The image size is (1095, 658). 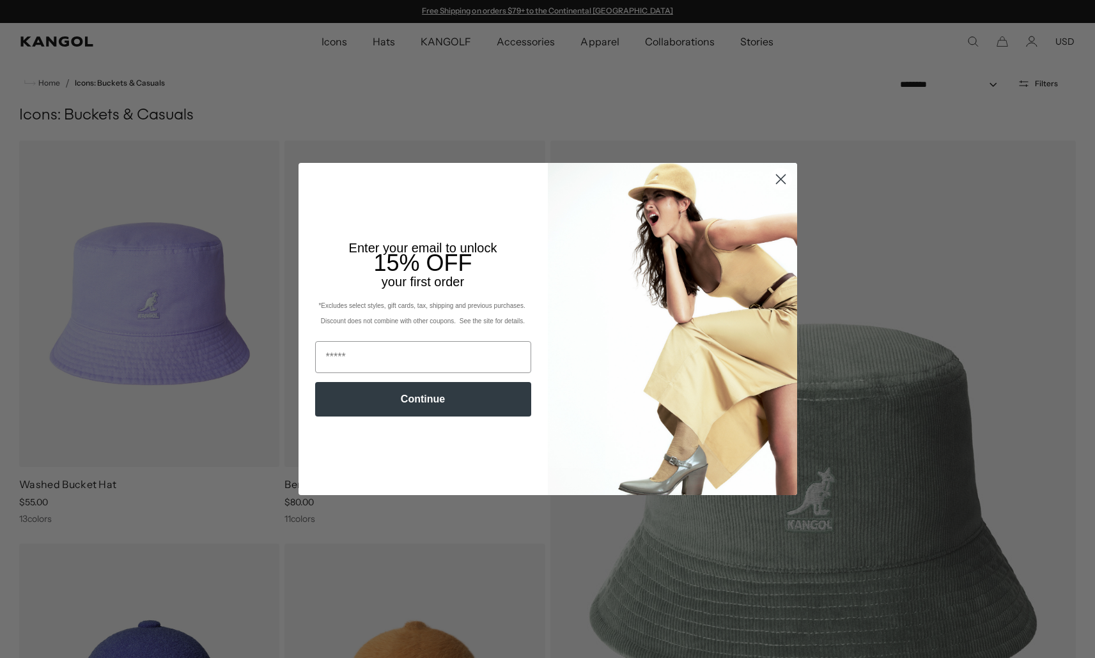 I want to click on span: your first order, so click(x=423, y=282).